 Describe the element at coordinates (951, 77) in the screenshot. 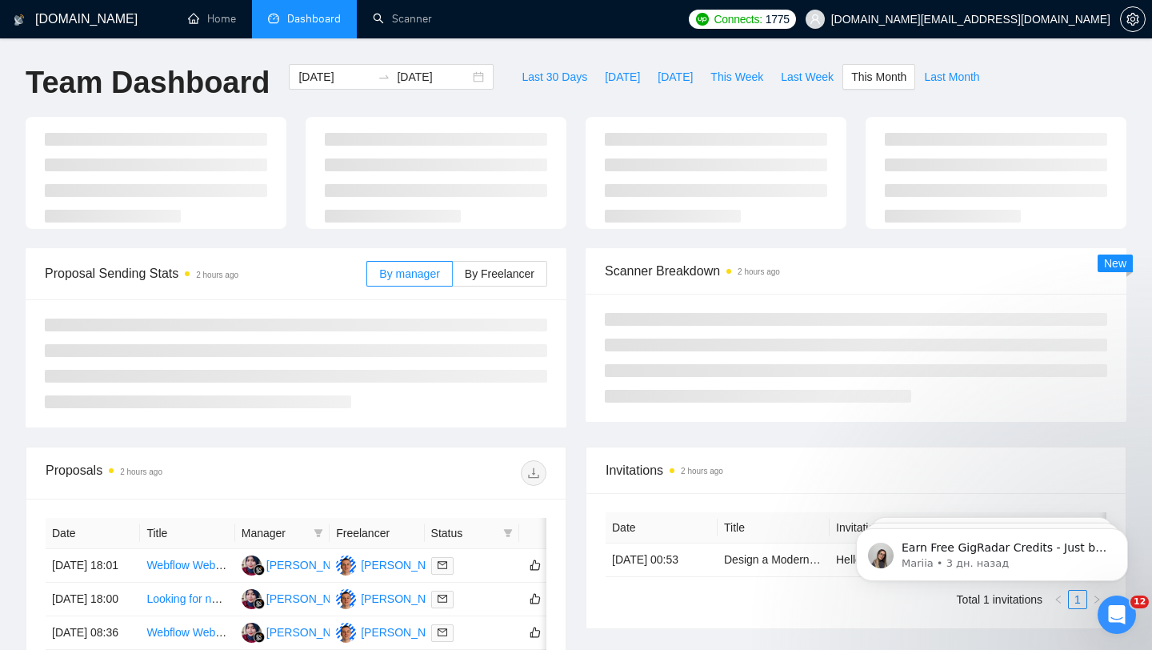

I see `span: Last Month` at that location.